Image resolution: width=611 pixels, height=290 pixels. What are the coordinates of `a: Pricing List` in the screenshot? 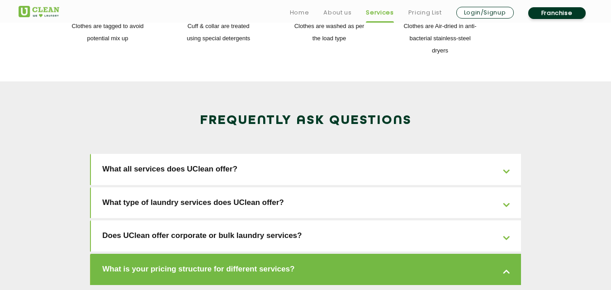 It's located at (425, 13).